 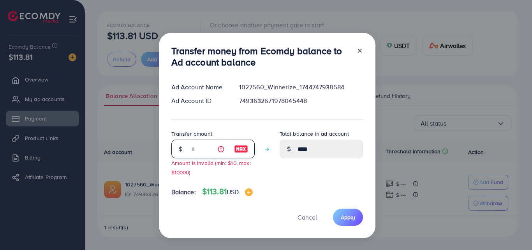 I want to click on button: Cancel, so click(x=307, y=217).